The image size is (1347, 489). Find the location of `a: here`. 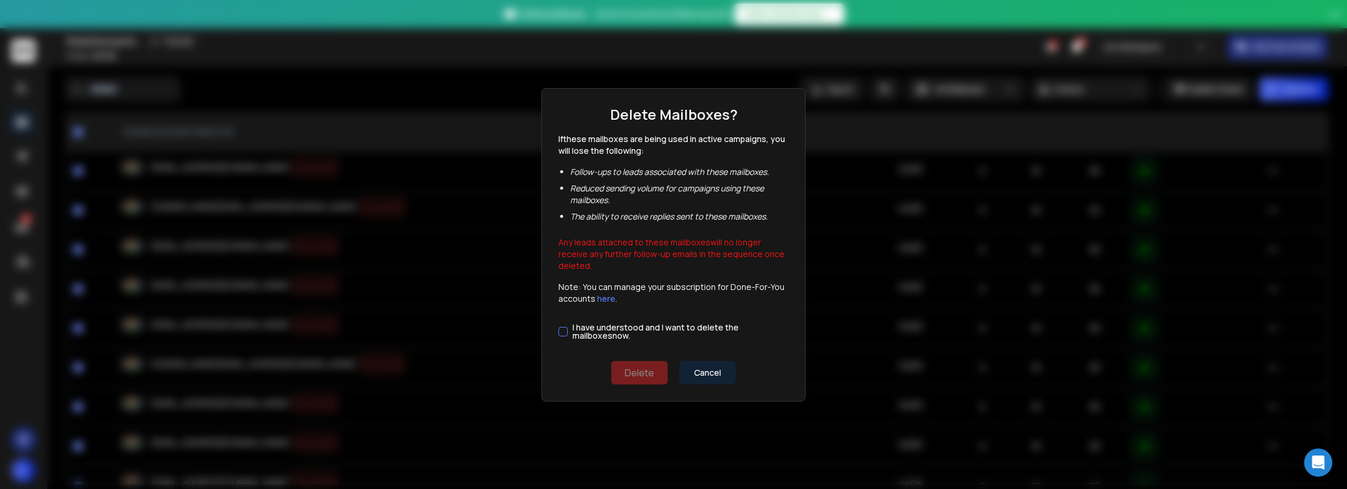

a: here is located at coordinates (606, 299).